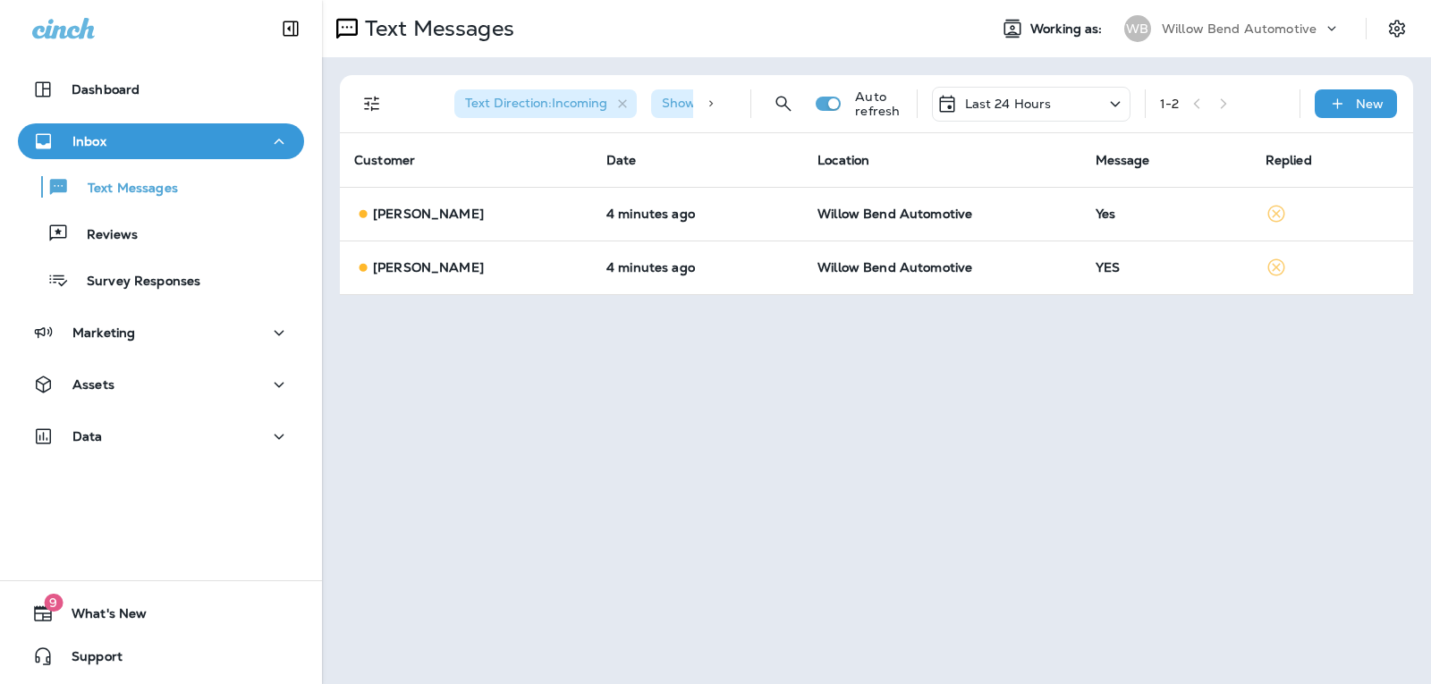 Image resolution: width=1431 pixels, height=684 pixels. I want to click on div: Show Start/Stop/Unsubscribe:true, so click(779, 104).